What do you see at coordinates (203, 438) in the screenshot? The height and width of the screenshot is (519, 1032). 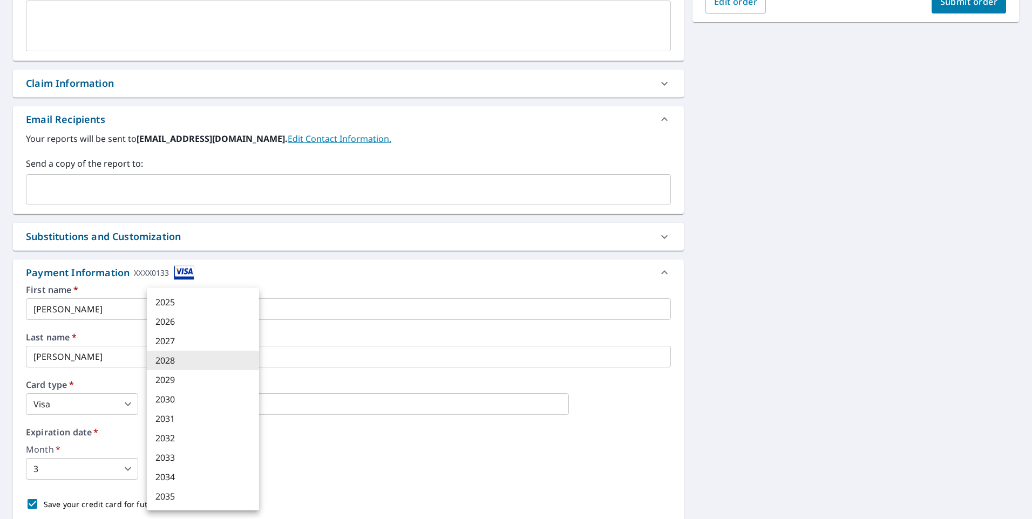 I see `li: 2032` at bounding box center [203, 438].